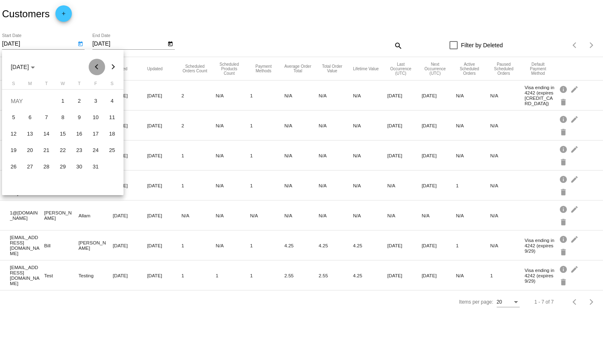 The height and width of the screenshot is (341, 603). Describe the element at coordinates (30, 117) in the screenshot. I see `td: May 6, 2024` at that location.